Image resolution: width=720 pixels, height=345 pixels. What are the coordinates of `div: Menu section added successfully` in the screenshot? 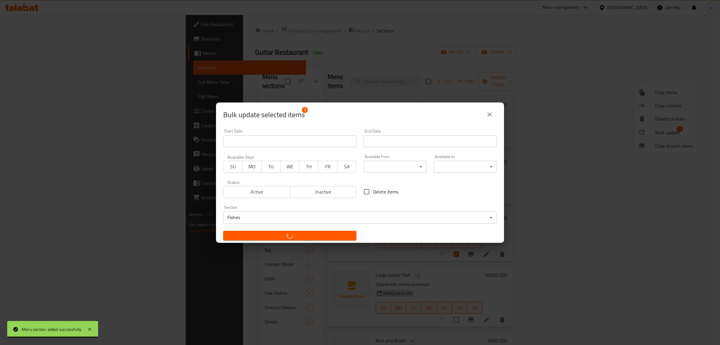 It's located at (51, 329).